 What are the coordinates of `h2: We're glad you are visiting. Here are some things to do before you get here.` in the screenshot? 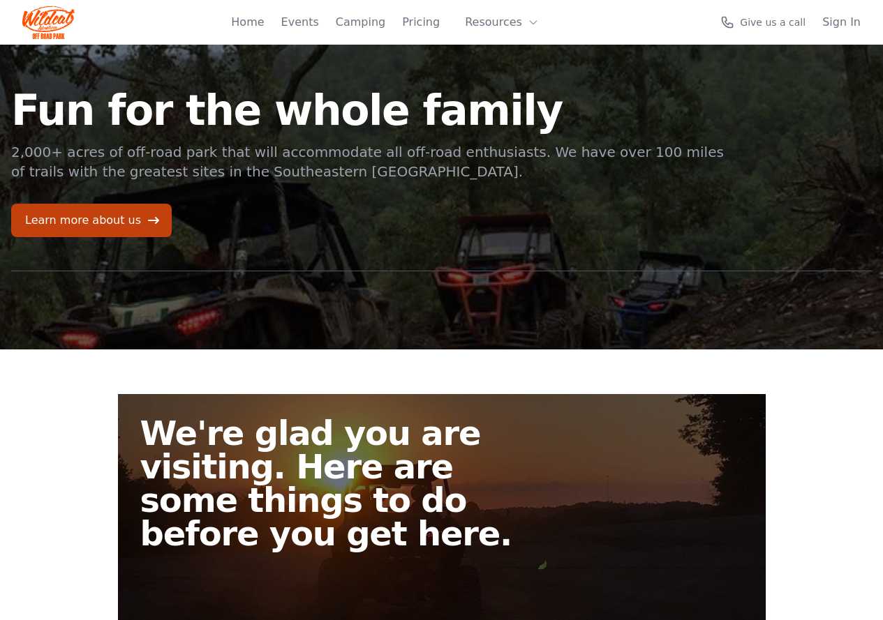 It's located at (341, 484).